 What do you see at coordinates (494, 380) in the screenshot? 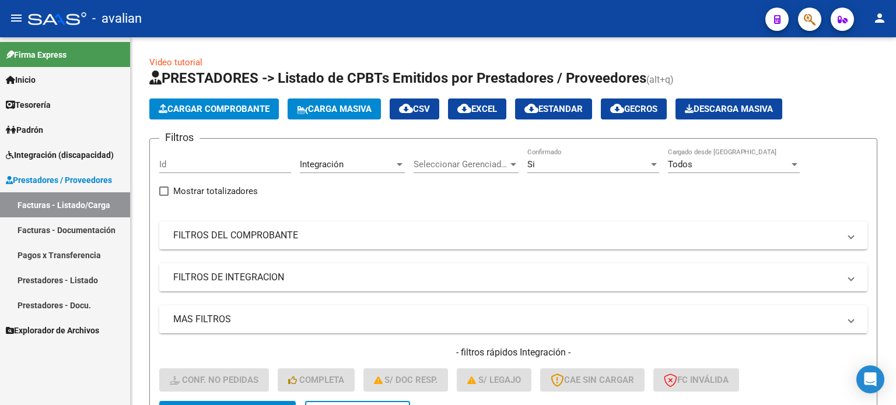
I see `span: S/ legajo` at bounding box center [494, 380].